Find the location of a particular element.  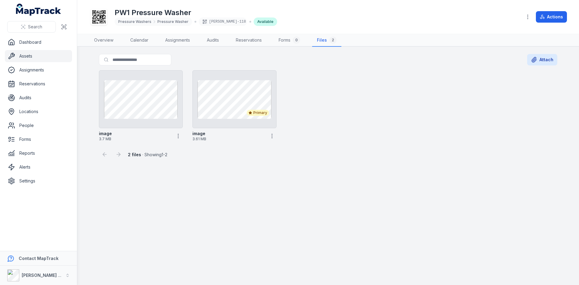

a: People is located at coordinates (38, 125).